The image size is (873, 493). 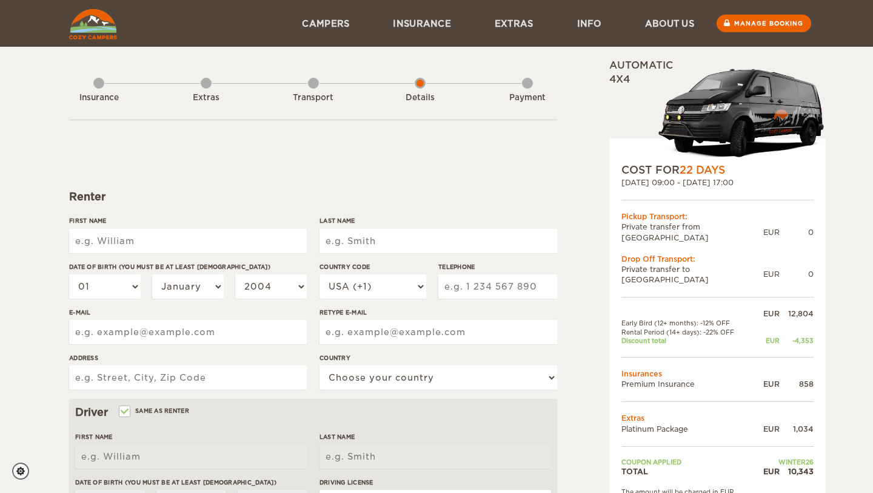 I want to click on div: Drop Off Transport:, so click(x=718, y=258).